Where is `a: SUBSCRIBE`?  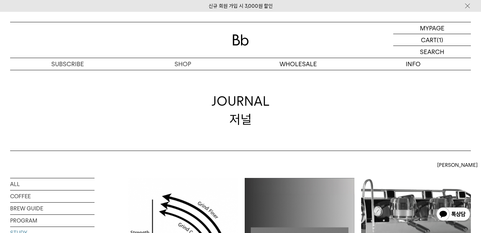 a: SUBSCRIBE is located at coordinates (67, 64).